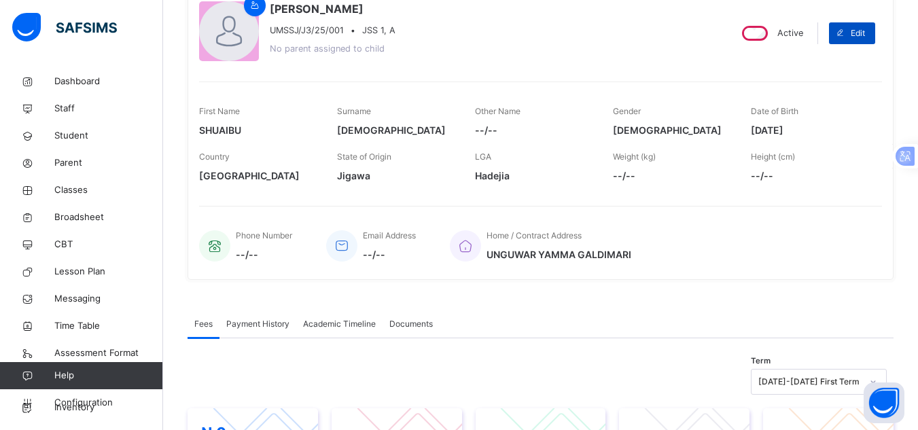  Describe the element at coordinates (257, 130) in the screenshot. I see `span: SHUAIBU` at that location.